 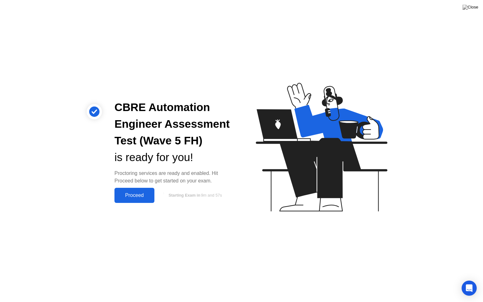 I want to click on div: Open Intercom Messenger, so click(x=469, y=288).